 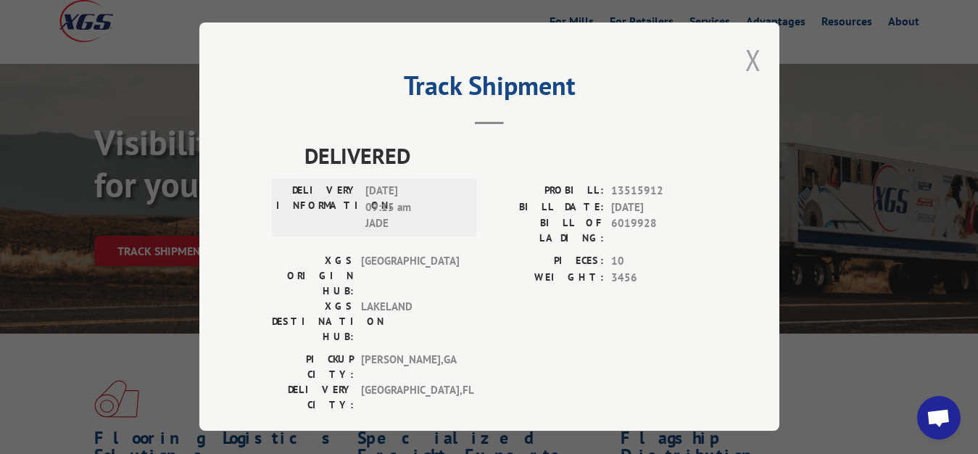 What do you see at coordinates (939, 417) in the screenshot?
I see `a: Open chat` at bounding box center [939, 417].